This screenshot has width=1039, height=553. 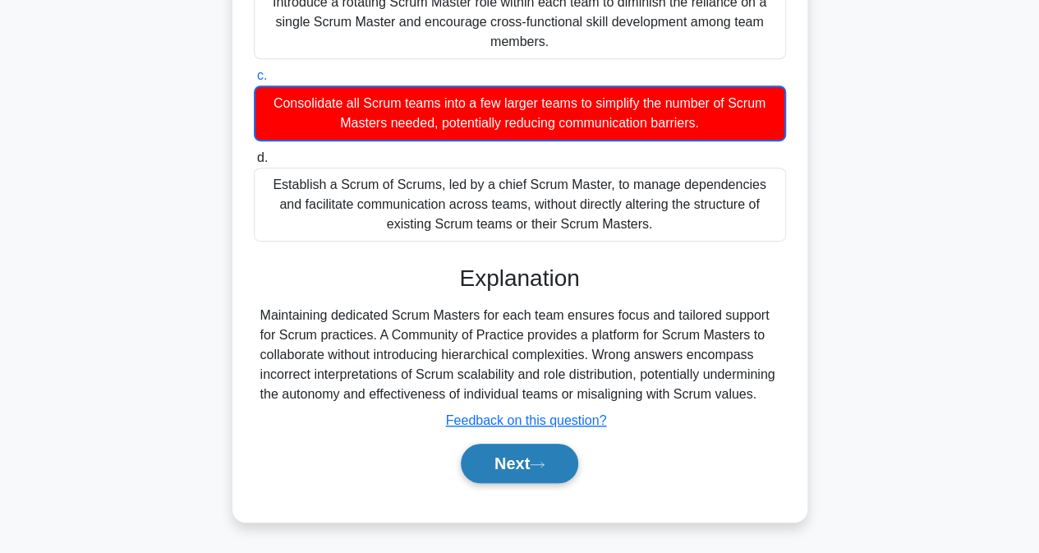 I want to click on u: Feedback on this question?, so click(x=527, y=420).